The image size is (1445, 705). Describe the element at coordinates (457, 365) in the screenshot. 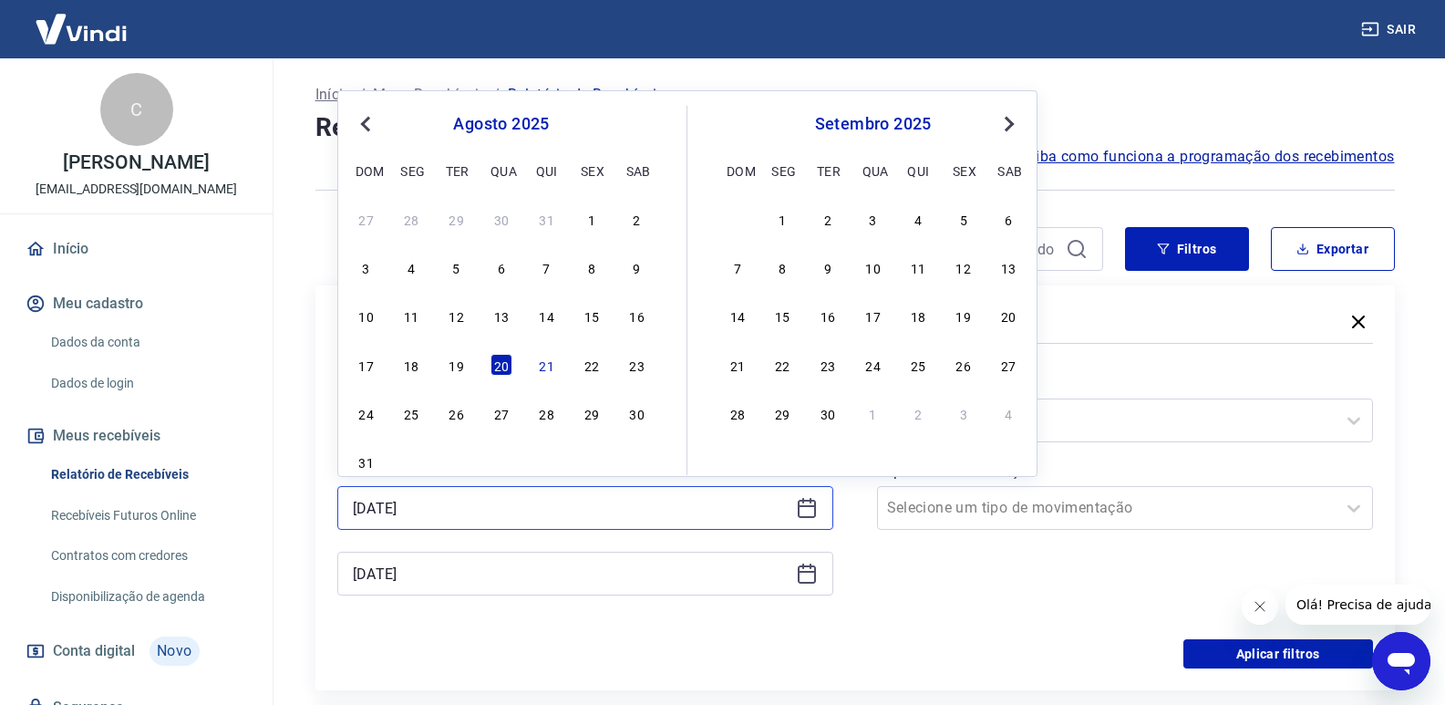

I see `div: Choose terça-feira, 19 de agosto de 2025` at that location.